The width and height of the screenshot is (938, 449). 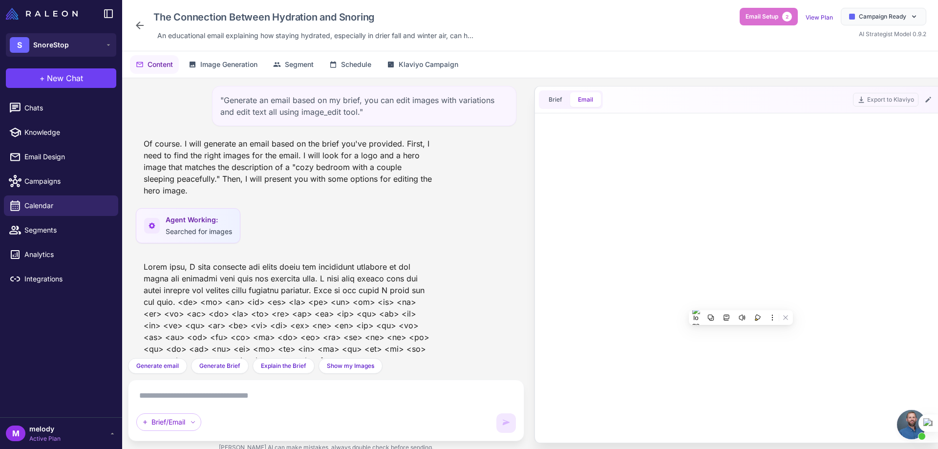 I want to click on button: Schedule, so click(x=350, y=64).